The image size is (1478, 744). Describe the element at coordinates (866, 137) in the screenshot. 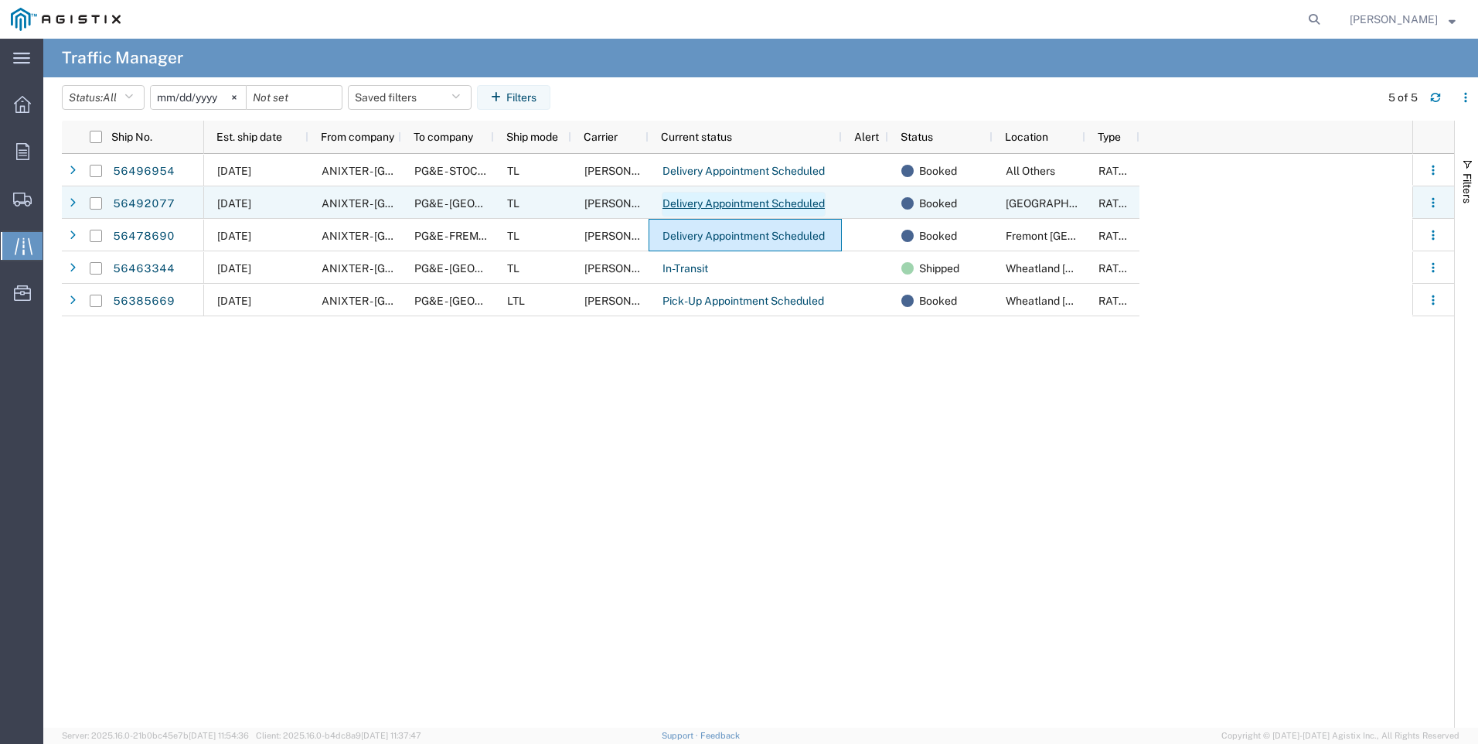

I see `span: Alert` at that location.